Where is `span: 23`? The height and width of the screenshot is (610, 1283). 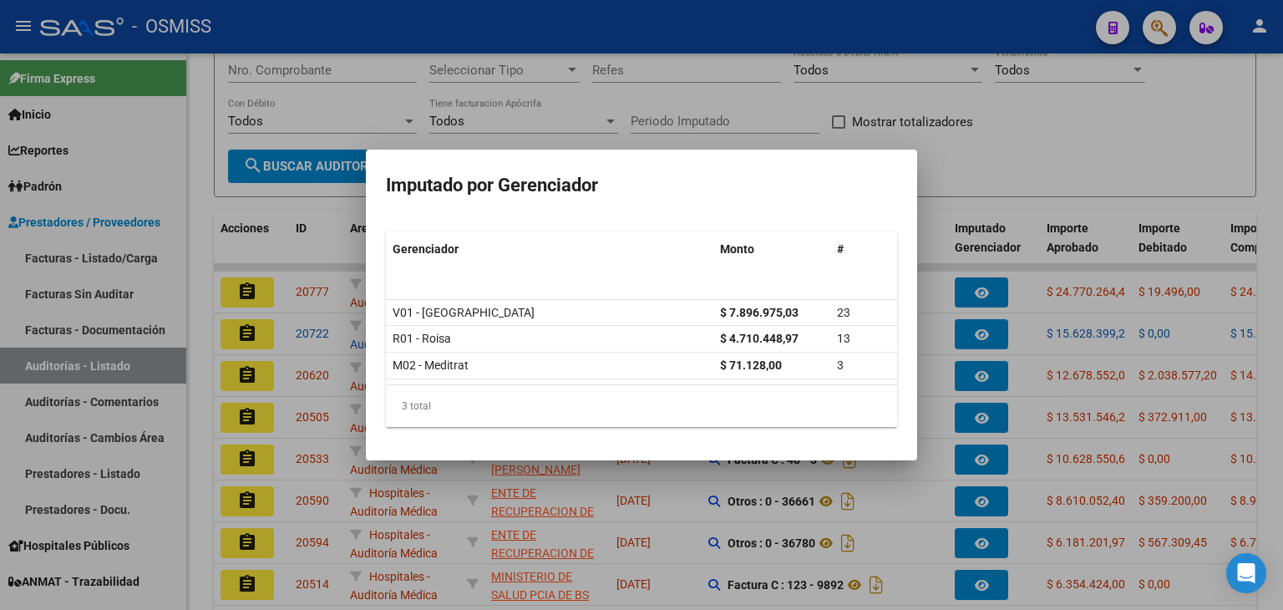
span: 23 is located at coordinates (844, 312).